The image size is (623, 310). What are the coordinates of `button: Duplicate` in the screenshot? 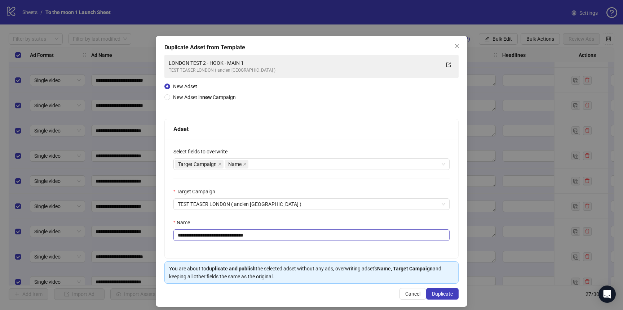 It's located at (442, 294).